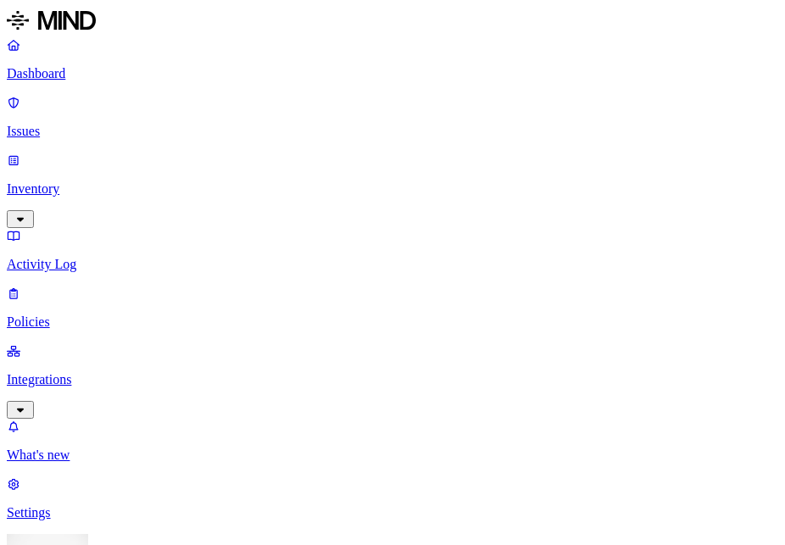 The image size is (785, 545). Describe the element at coordinates (393, 131) in the screenshot. I see `p: Issues` at that location.